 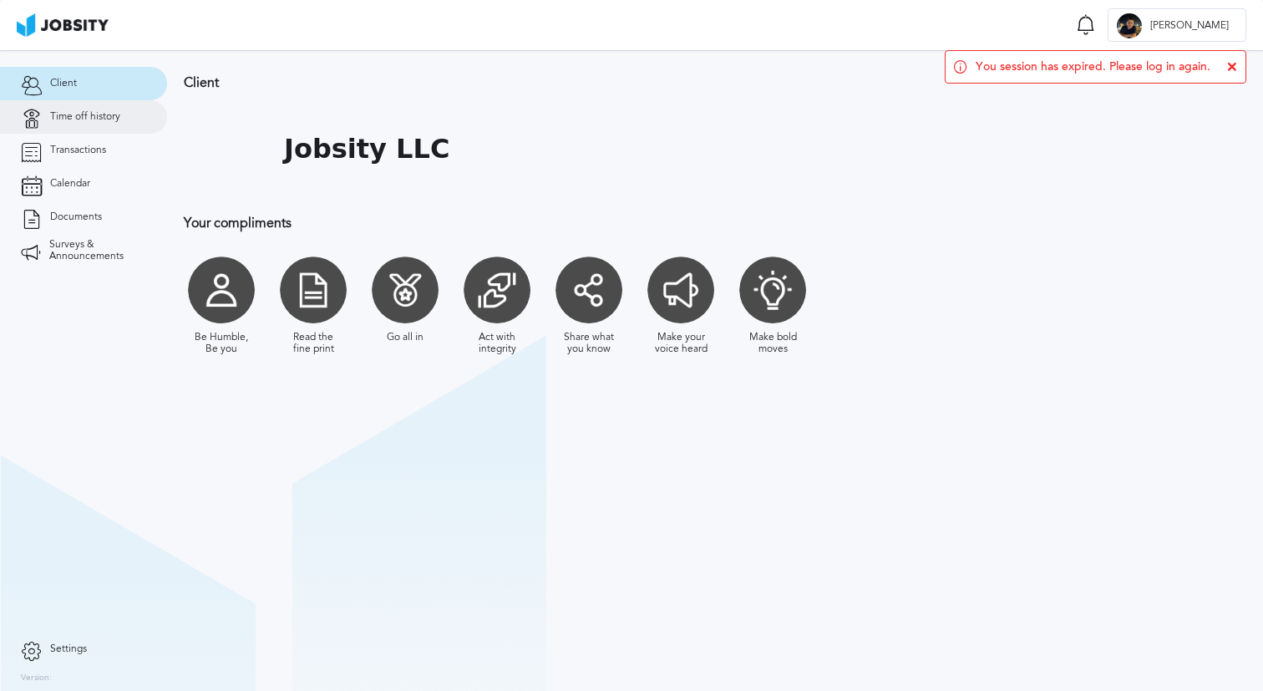 What do you see at coordinates (636, 83) in the screenshot?
I see `h3: Client` at bounding box center [636, 83].